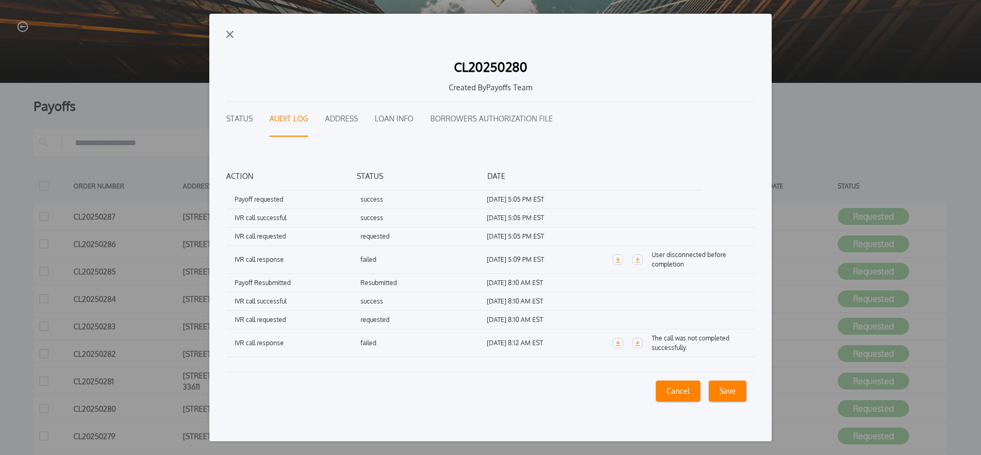  I want to click on img: exit-icon, so click(230, 34).